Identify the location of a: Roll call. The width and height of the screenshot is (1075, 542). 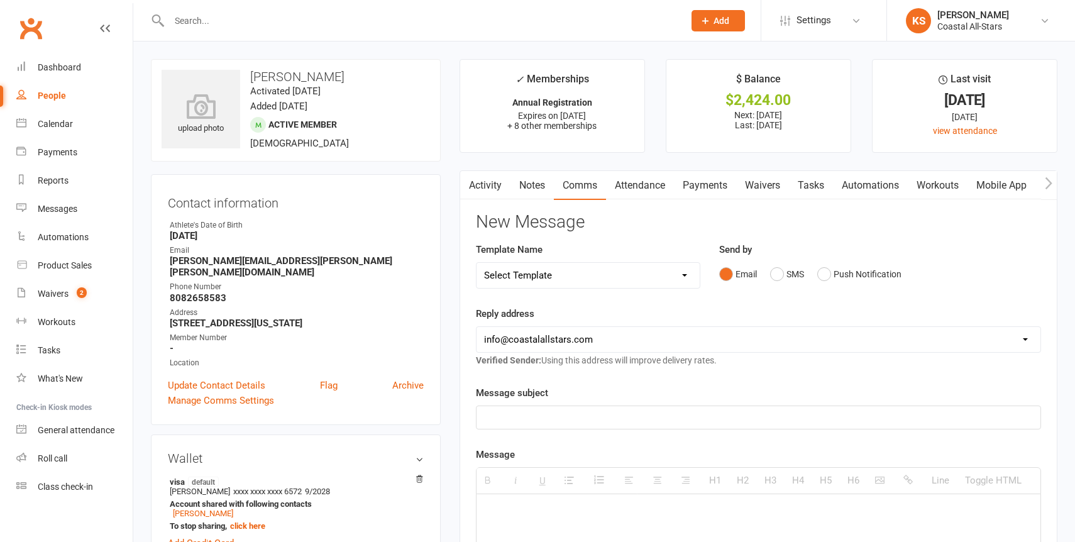
(74, 458).